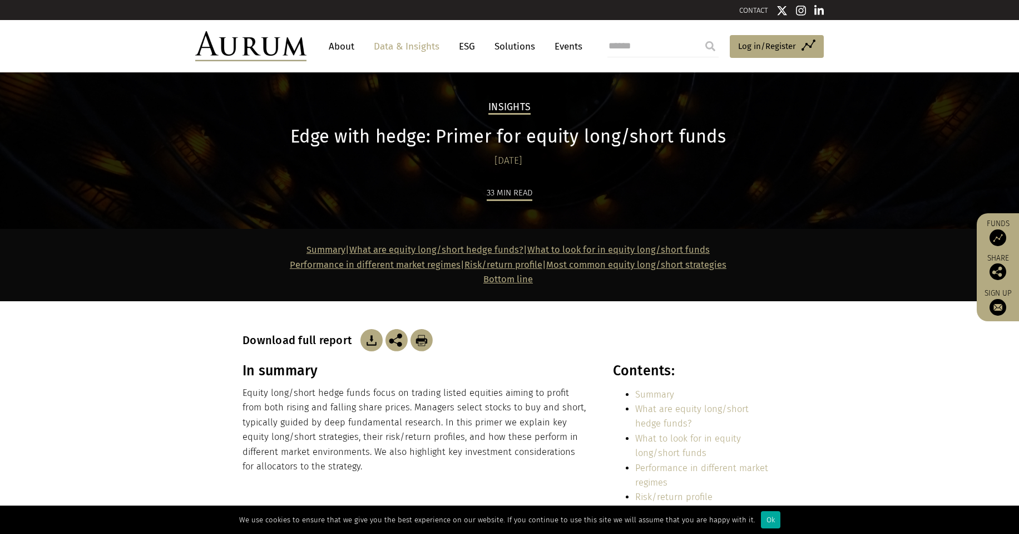 The image size is (1019, 534). Describe the element at coordinates (251, 46) in the screenshot. I see `img: Aurum` at that location.